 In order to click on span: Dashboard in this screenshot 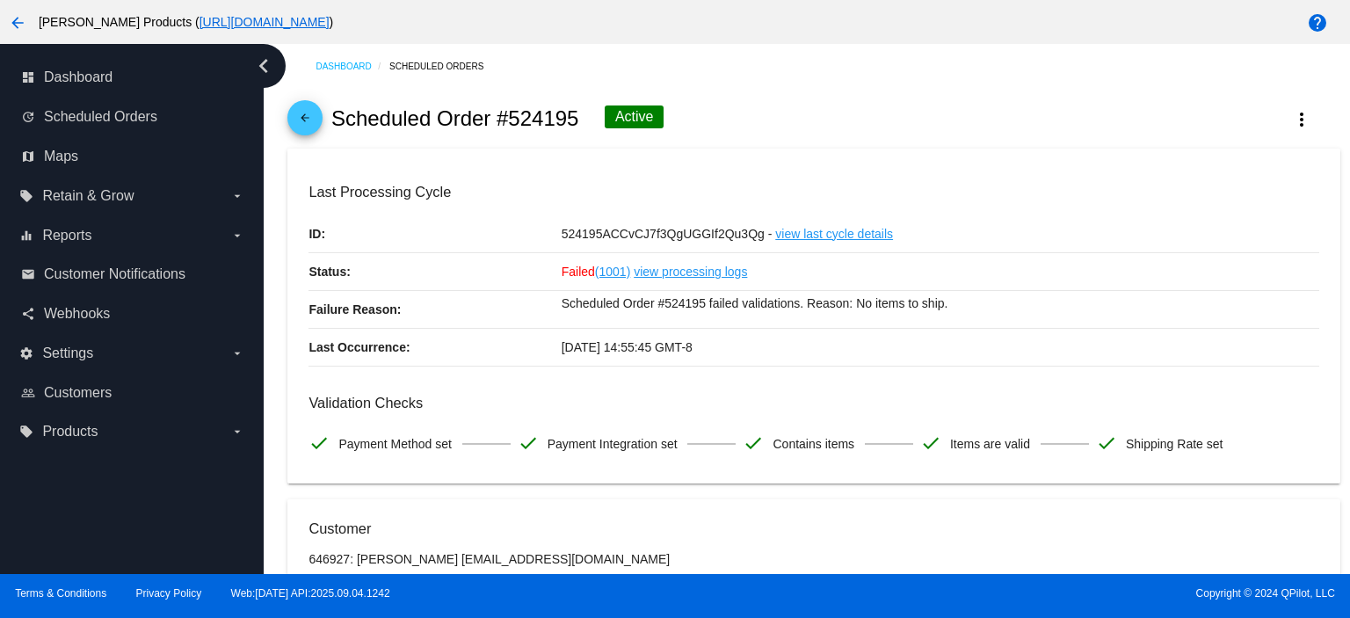, I will do `click(78, 77)`.